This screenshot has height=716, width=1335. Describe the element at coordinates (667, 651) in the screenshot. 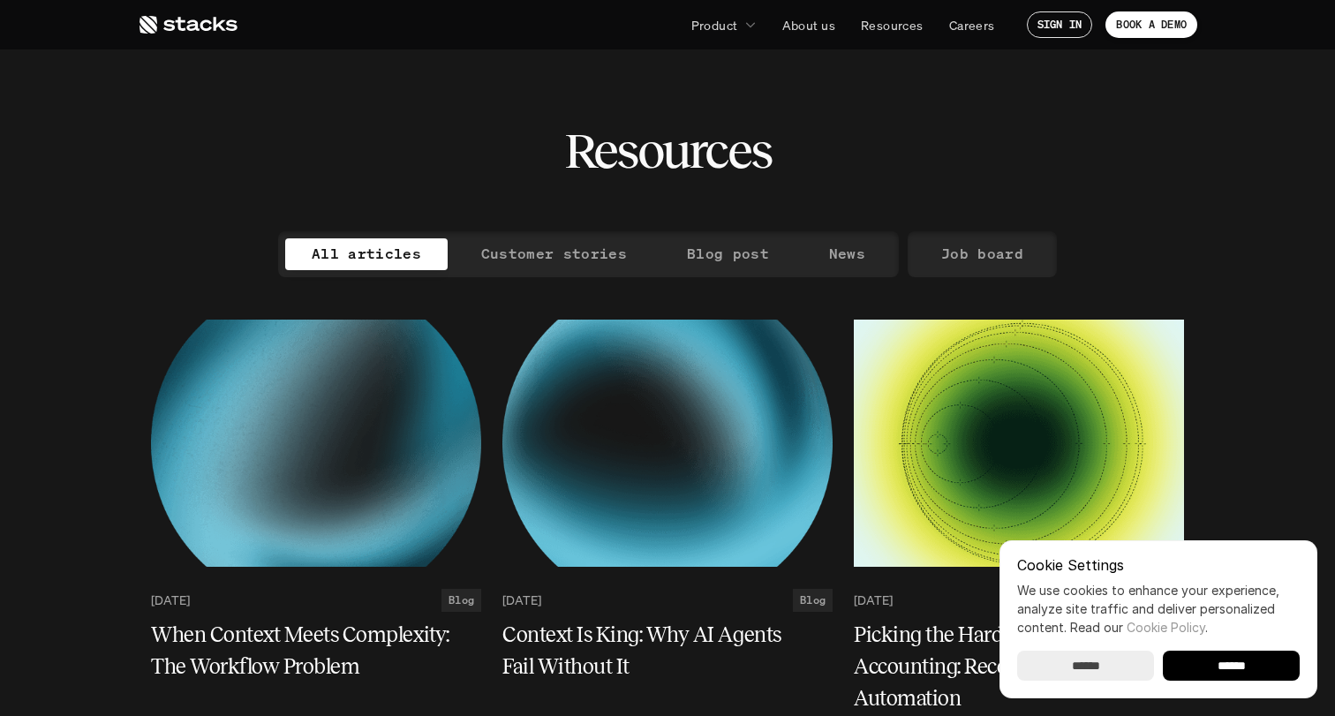

I see `a: Context Is King: Why AI Agents Fail Without It` at that location.